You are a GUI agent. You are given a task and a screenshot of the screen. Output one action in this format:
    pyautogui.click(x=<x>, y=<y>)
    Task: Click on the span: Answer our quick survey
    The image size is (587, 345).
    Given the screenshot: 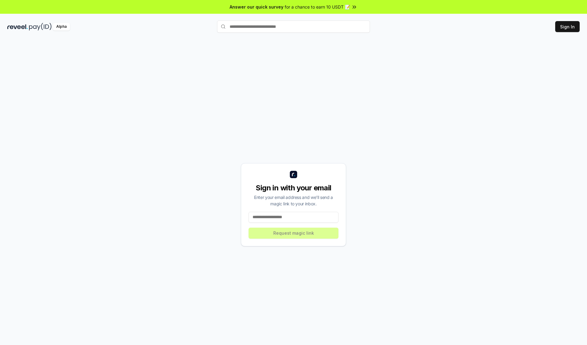 What is the action you would take?
    pyautogui.click(x=257, y=7)
    